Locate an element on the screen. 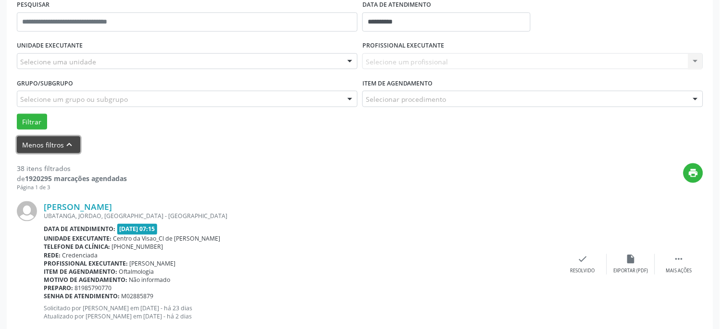  b: Item de agendamento: is located at coordinates (80, 272).